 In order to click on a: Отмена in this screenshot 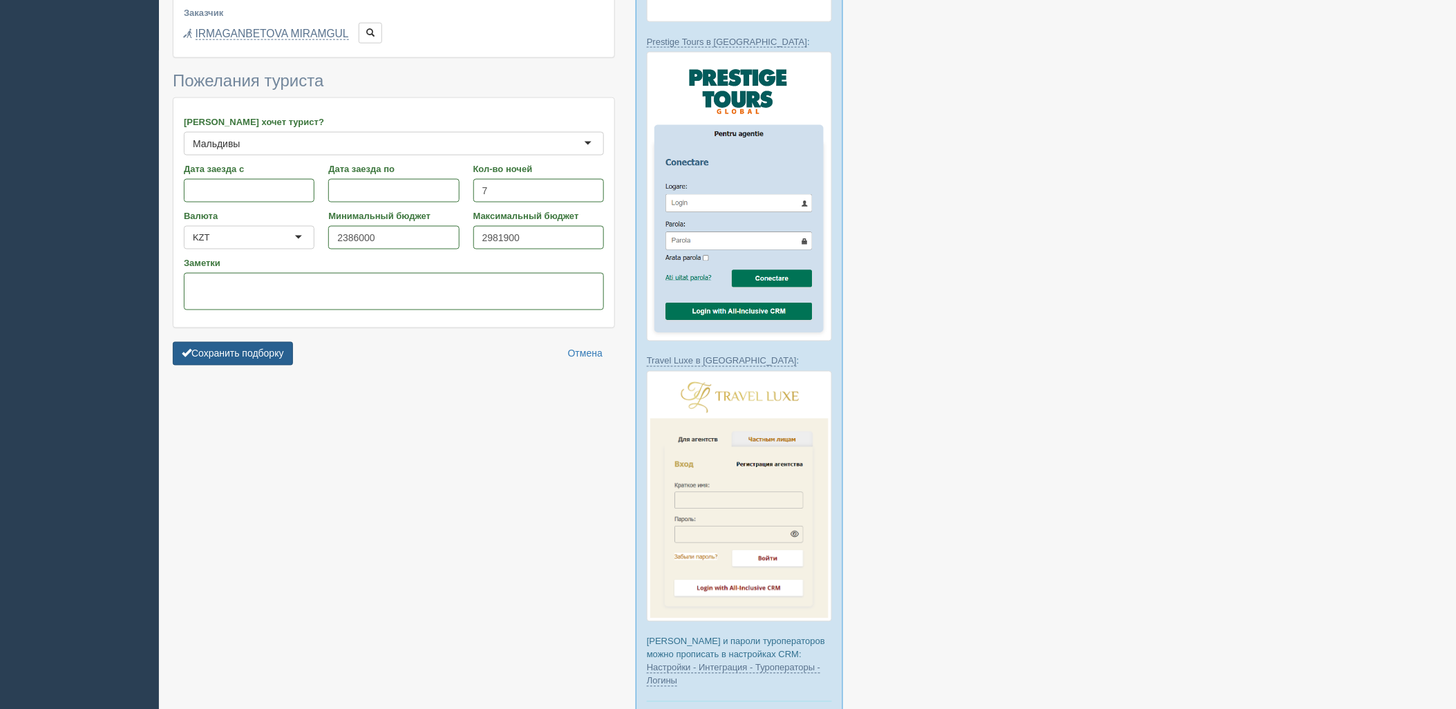, I will do `click(586, 354)`.